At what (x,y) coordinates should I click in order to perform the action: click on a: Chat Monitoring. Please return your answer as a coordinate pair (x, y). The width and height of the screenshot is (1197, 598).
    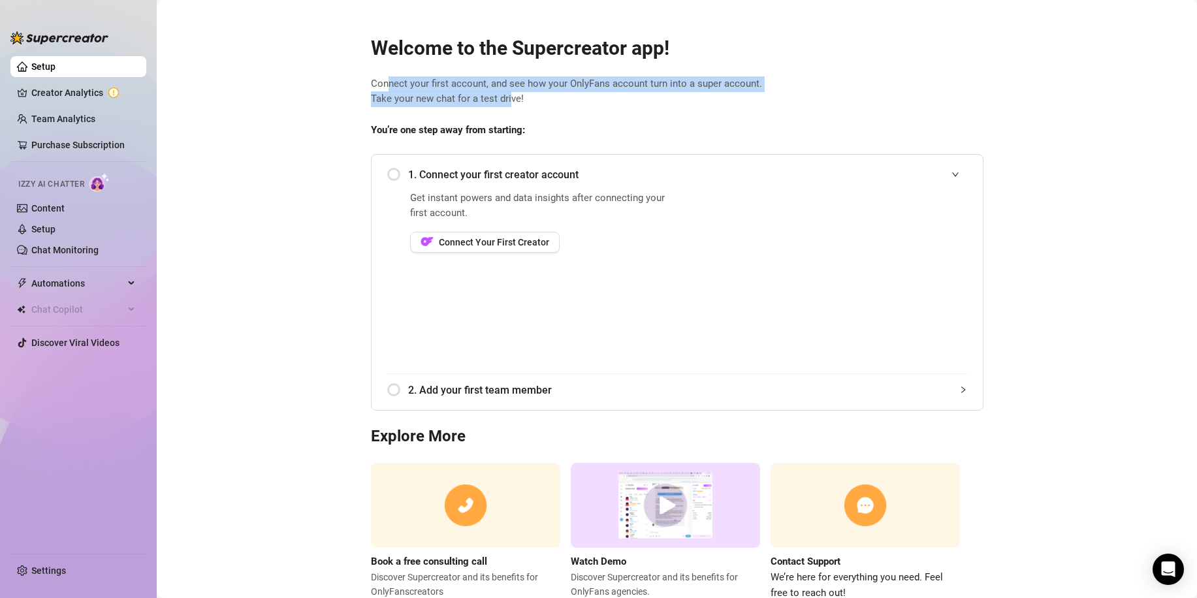
    Looking at the image, I should click on (65, 250).